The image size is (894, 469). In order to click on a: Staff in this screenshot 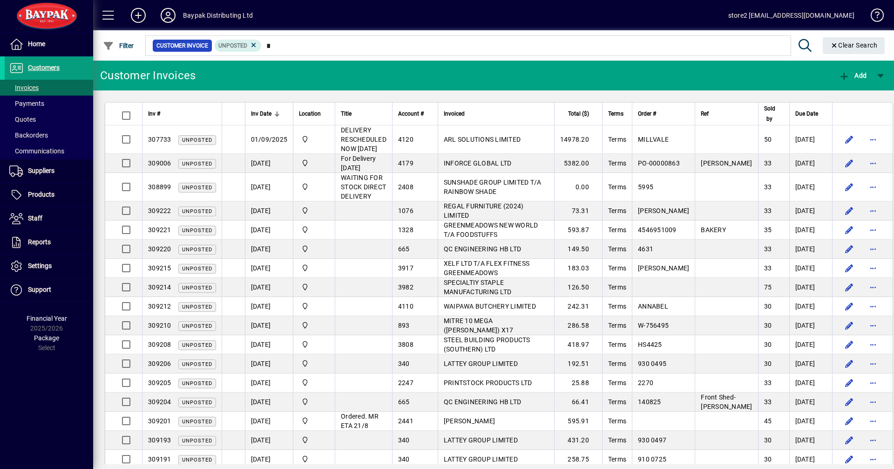, I will do `click(49, 218)`.